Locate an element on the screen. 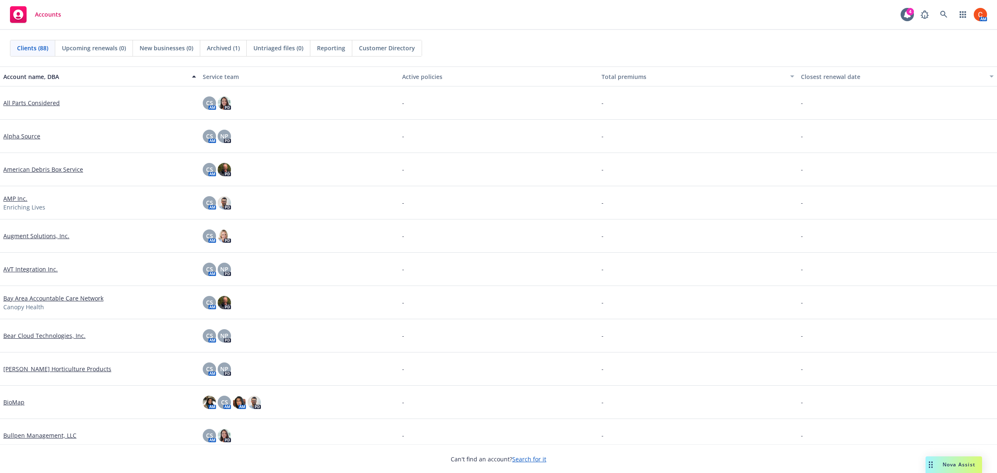  div: Service team is located at coordinates (299, 76).